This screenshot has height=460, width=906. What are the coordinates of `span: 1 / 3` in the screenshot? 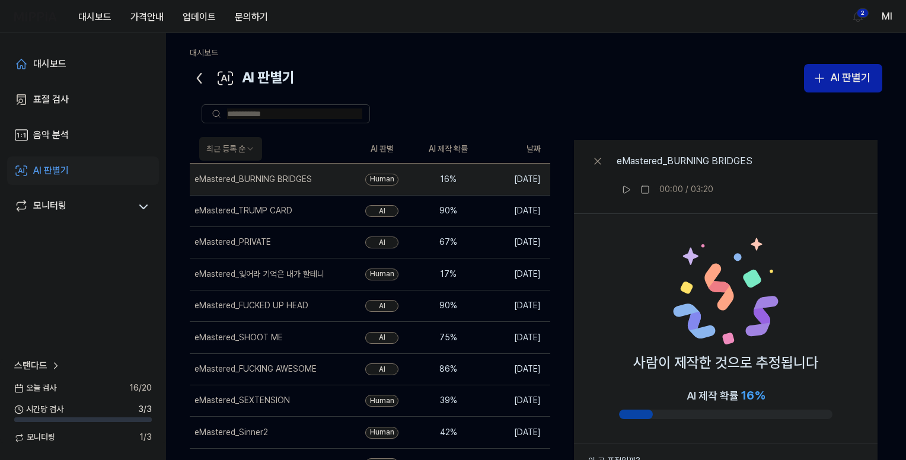 It's located at (145, 438).